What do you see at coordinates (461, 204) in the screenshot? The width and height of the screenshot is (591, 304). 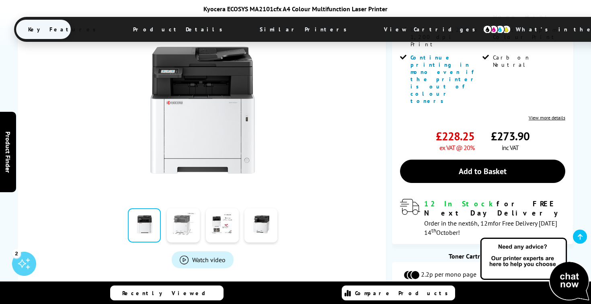 I see `span: 12 In Stock` at bounding box center [461, 204].